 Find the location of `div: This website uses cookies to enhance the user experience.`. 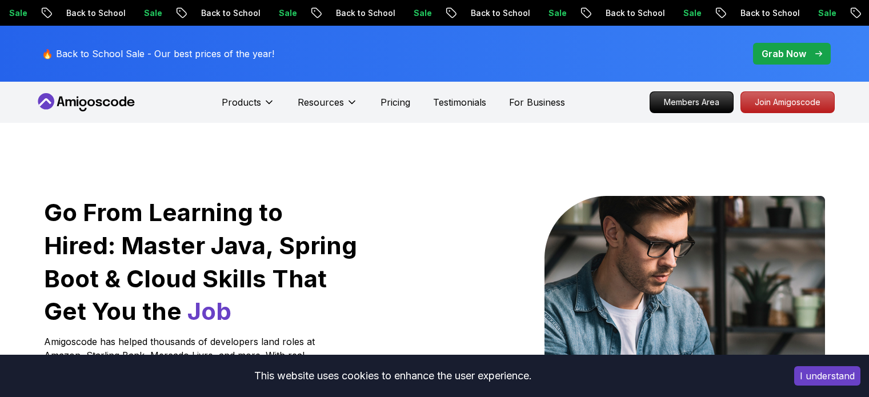

div: This website uses cookies to enhance the user experience. is located at coordinates (393, 376).